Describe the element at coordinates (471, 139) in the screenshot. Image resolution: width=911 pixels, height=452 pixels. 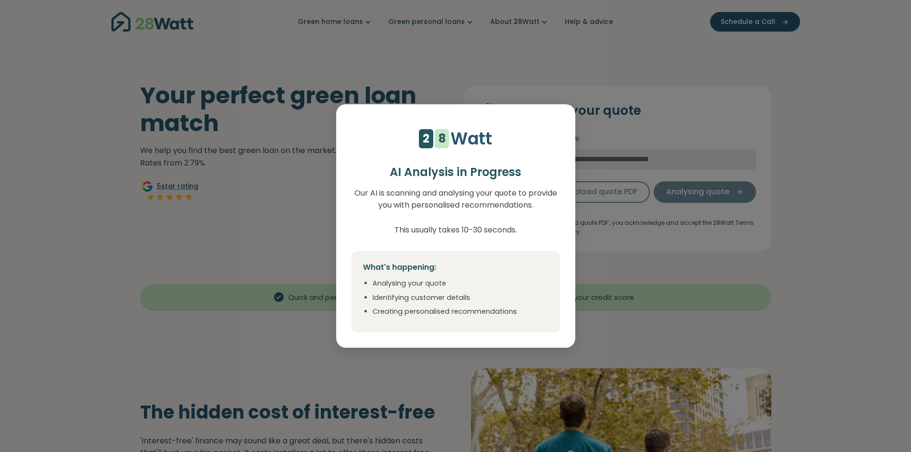
I see `p: Watt` at that location.